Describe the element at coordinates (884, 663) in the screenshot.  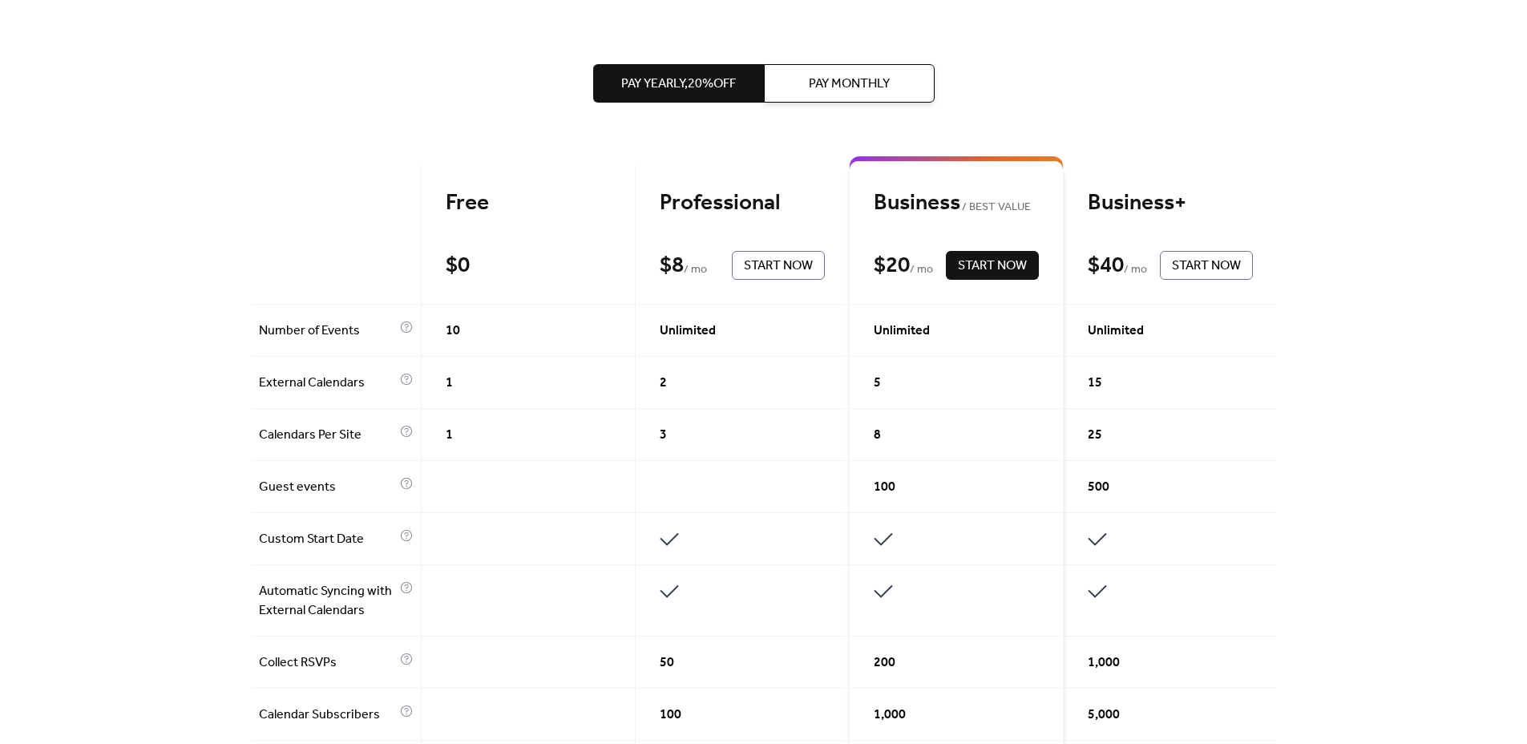
I see `span: 200` at that location.